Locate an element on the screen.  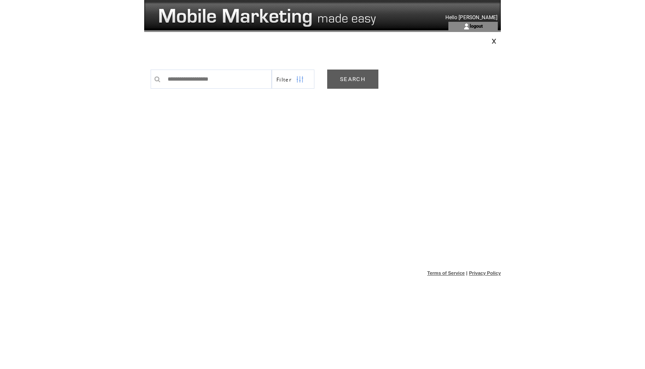
a: SEARCH is located at coordinates (353, 79).